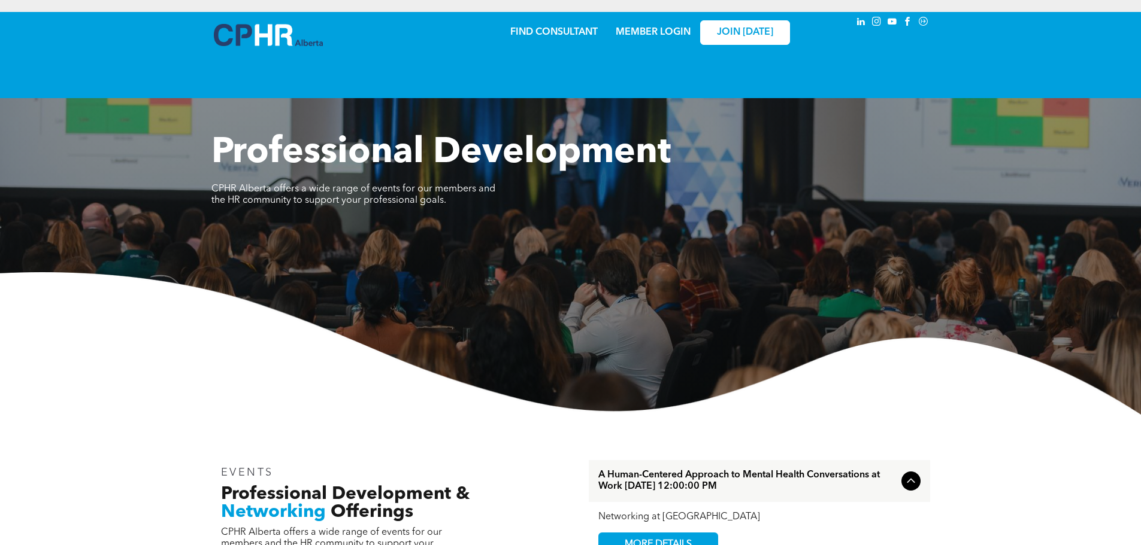 The width and height of the screenshot is (1141, 545). I want to click on a: MEMBER LOGIN, so click(653, 32).